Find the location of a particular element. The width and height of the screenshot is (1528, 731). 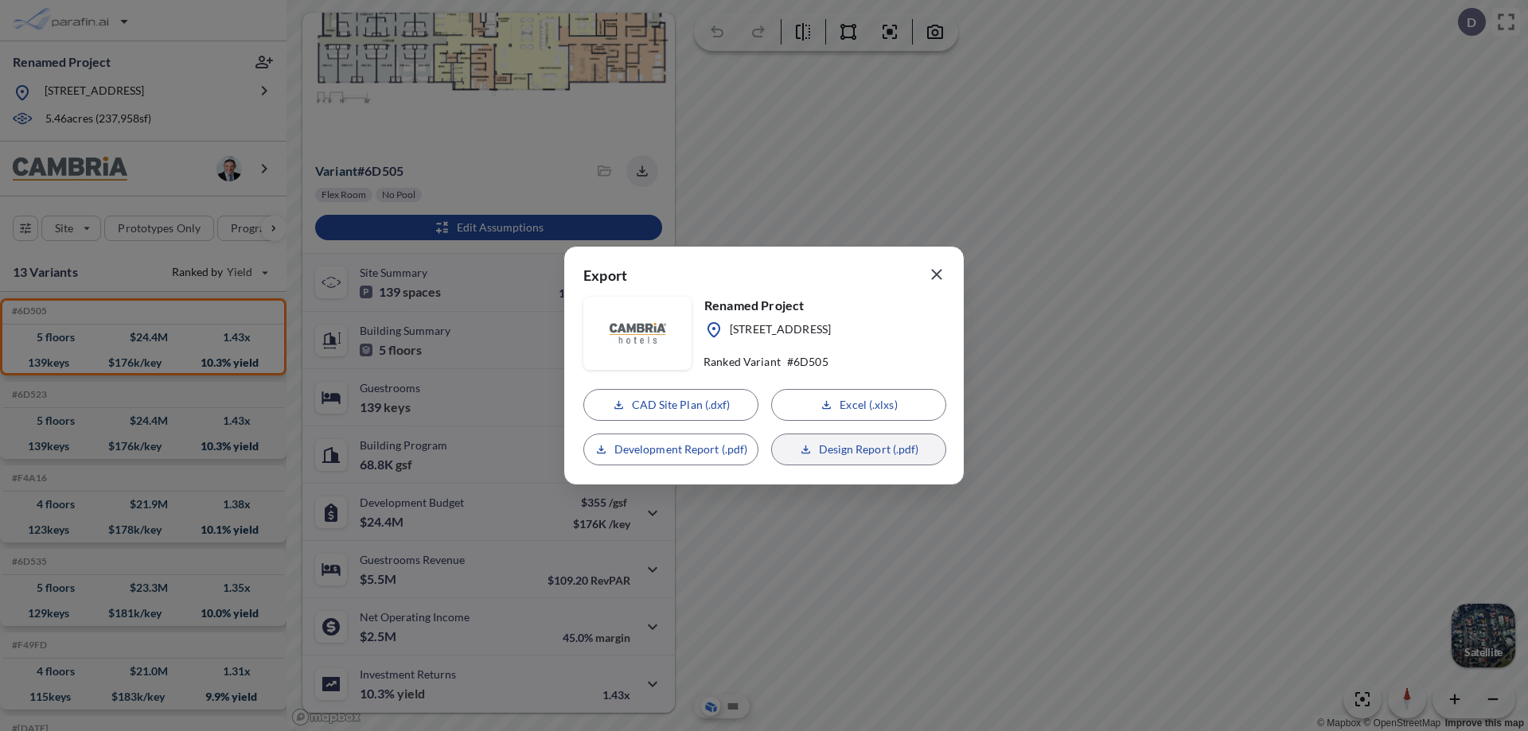

button: Excel (.xlxs) is located at coordinates (859, 405).